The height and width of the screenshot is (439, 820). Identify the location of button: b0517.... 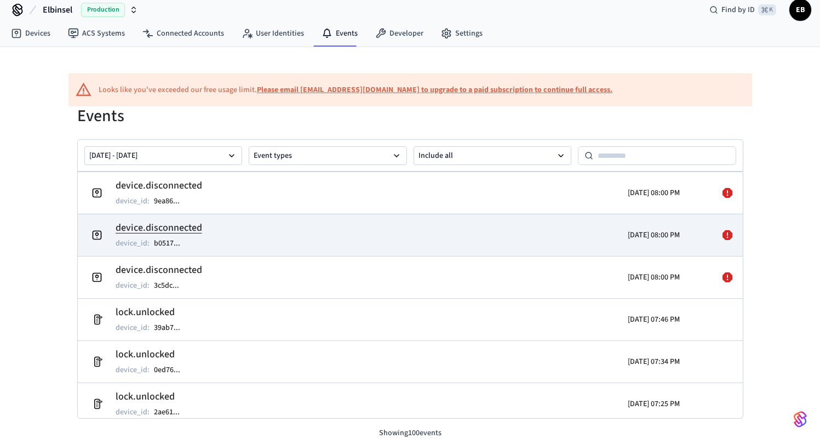
(171, 243).